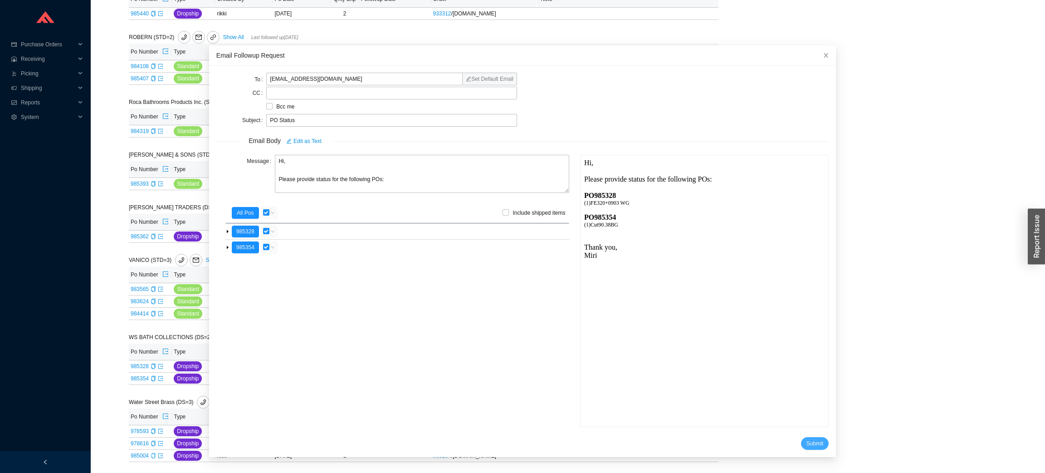  Describe the element at coordinates (245, 247) in the screenshot. I see `button: 985354` at that location.